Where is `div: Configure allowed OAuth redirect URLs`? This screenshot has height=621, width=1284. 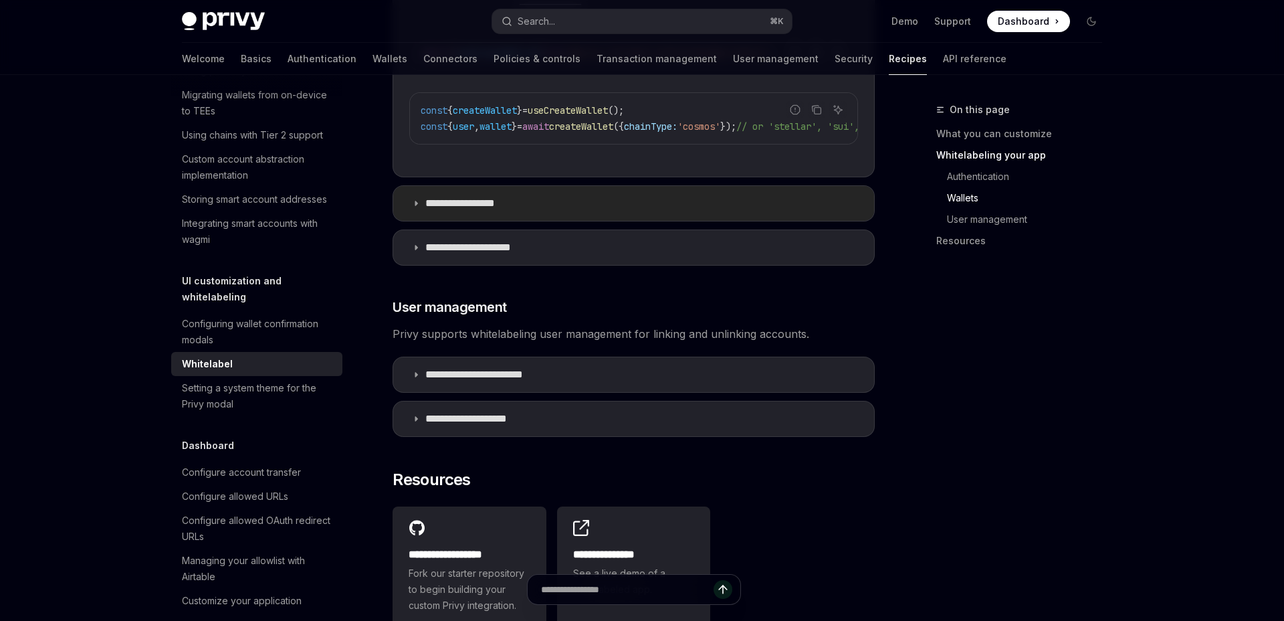 div: Configure allowed OAuth redirect URLs is located at coordinates (258, 529).